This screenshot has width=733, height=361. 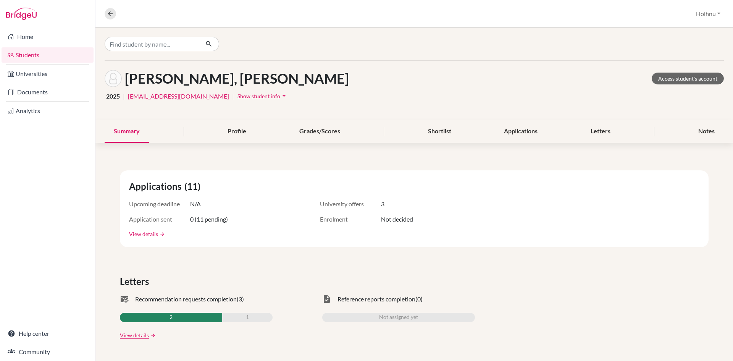 What do you see at coordinates (21, 14) in the screenshot?
I see `img: Bridge-U` at bounding box center [21, 14].